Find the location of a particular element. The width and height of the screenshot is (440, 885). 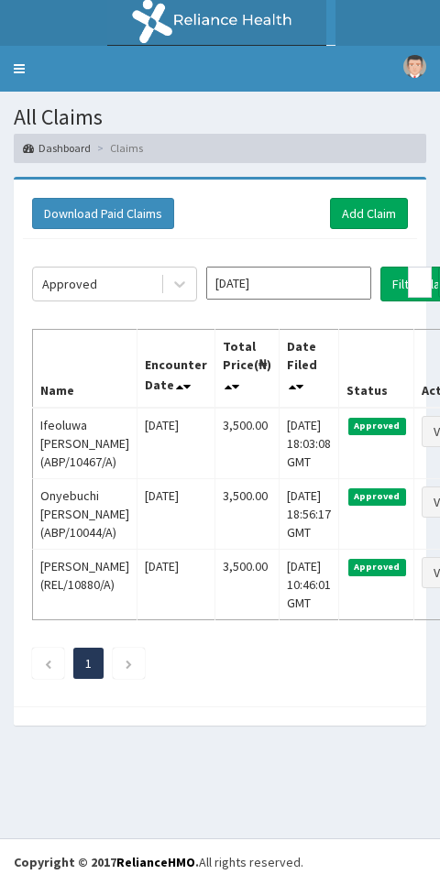

th: Total Price(₦) is located at coordinates (247, 368).